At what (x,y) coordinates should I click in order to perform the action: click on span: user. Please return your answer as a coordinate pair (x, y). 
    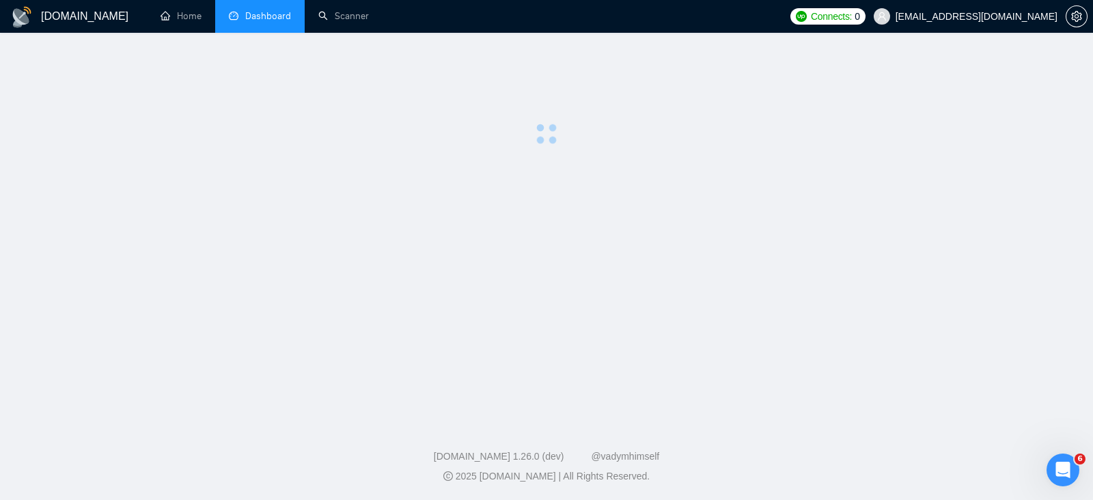
    Looking at the image, I should click on (882, 16).